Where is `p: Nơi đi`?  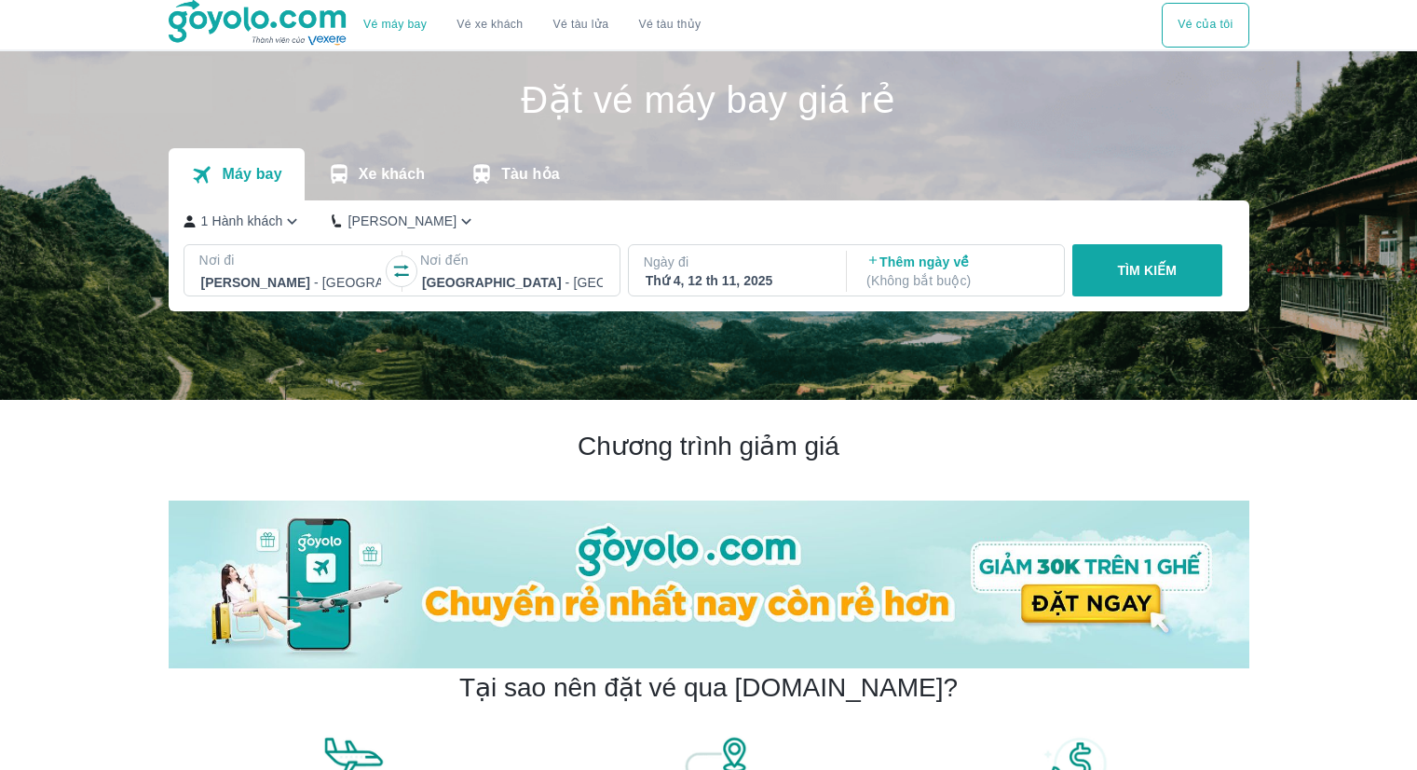 p: Nơi đi is located at coordinates (292, 260).